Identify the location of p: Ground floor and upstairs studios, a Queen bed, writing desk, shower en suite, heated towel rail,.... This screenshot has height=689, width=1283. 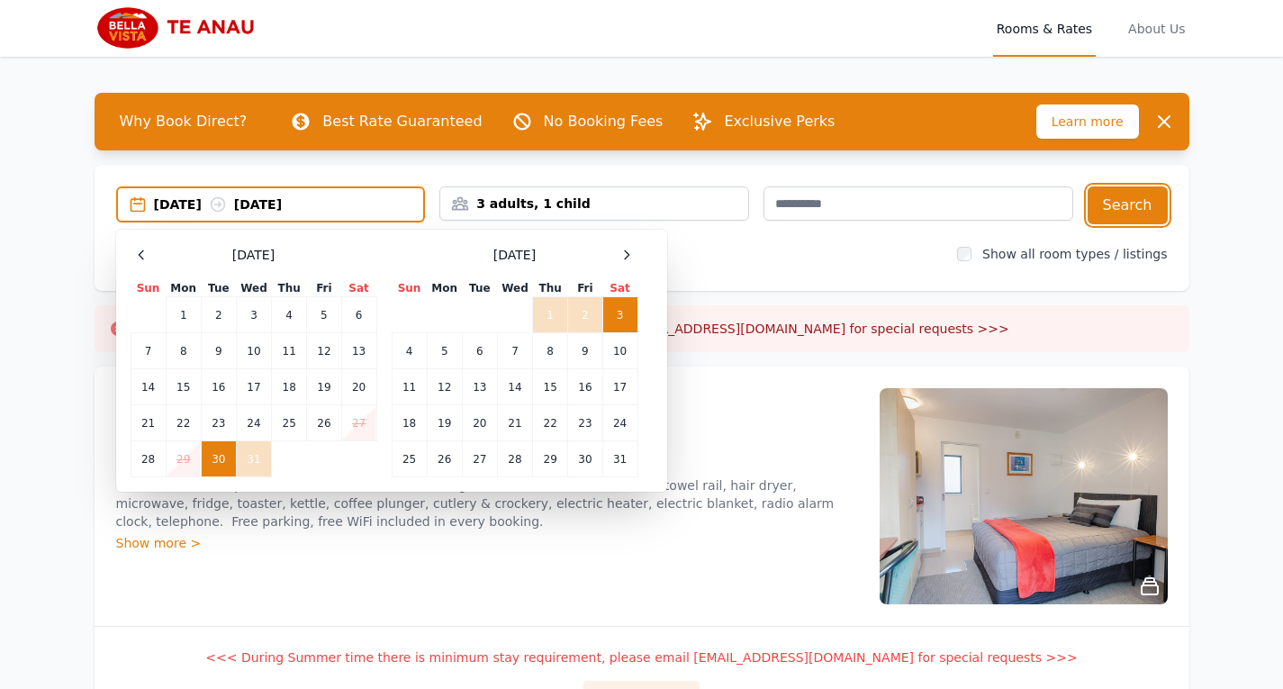
(487, 503).